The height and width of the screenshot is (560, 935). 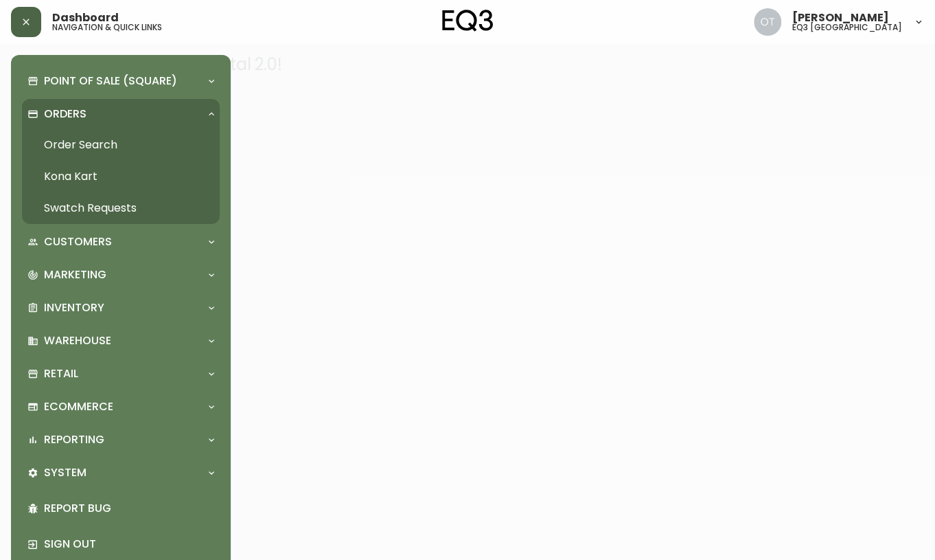 I want to click on div: Customers, so click(x=121, y=242).